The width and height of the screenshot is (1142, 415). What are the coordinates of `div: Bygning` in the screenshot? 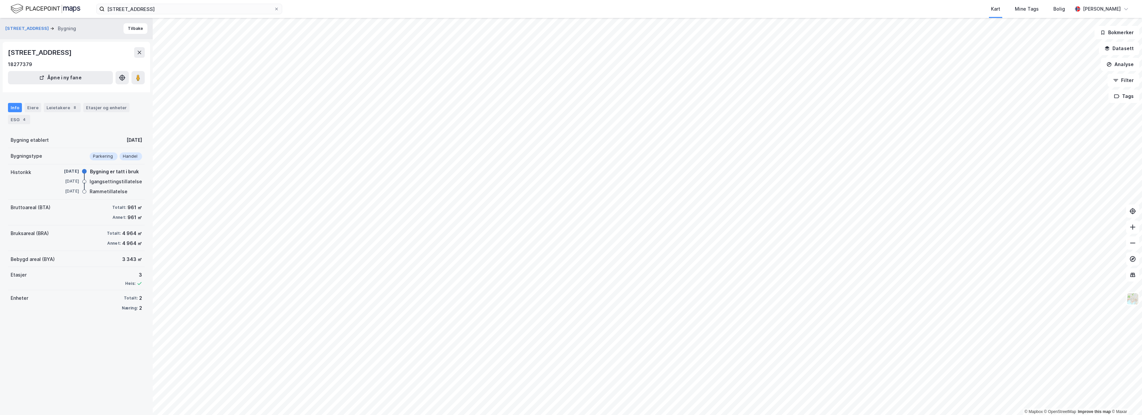 It's located at (67, 29).